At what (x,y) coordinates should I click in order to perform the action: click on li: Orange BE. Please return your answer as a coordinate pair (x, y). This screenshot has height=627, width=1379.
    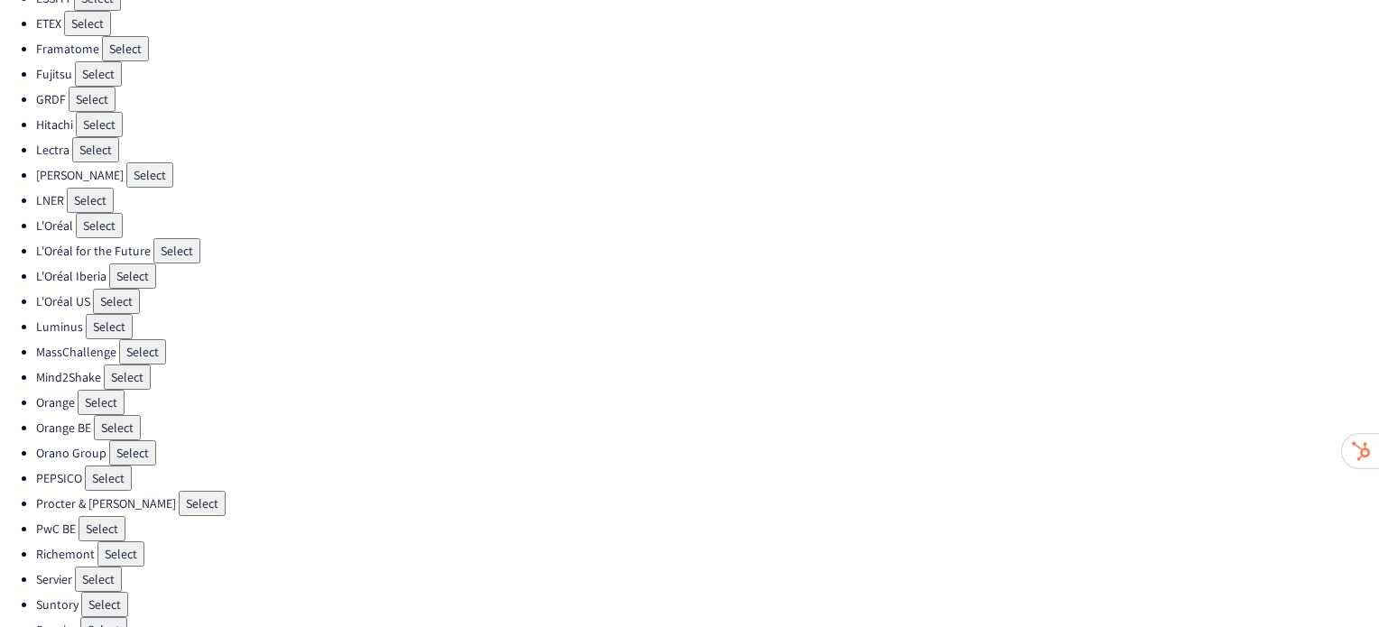
    Looking at the image, I should click on (708, 428).